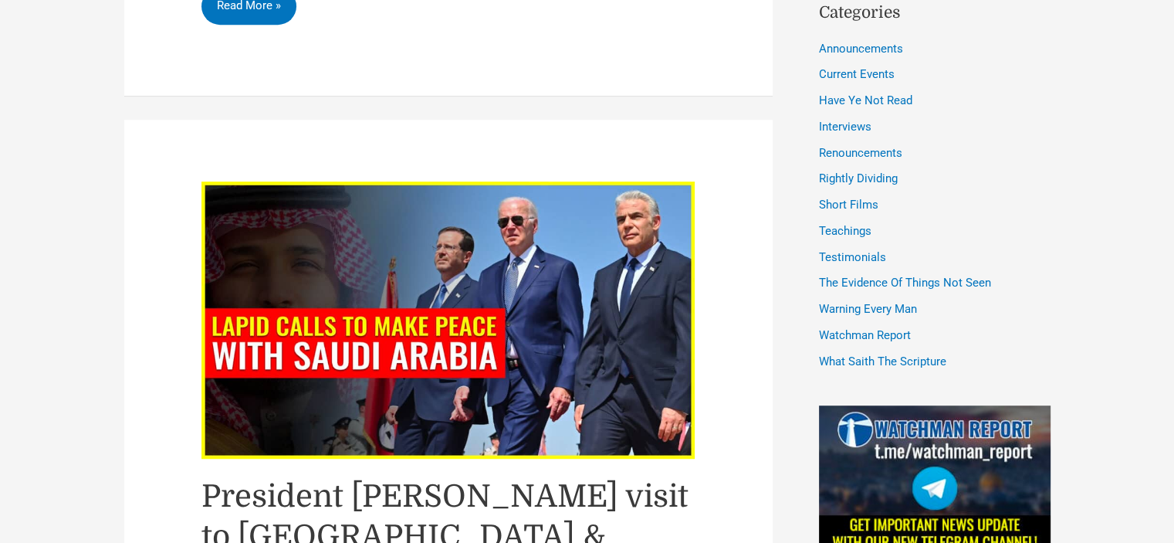  I want to click on a: Teachings, so click(845, 231).